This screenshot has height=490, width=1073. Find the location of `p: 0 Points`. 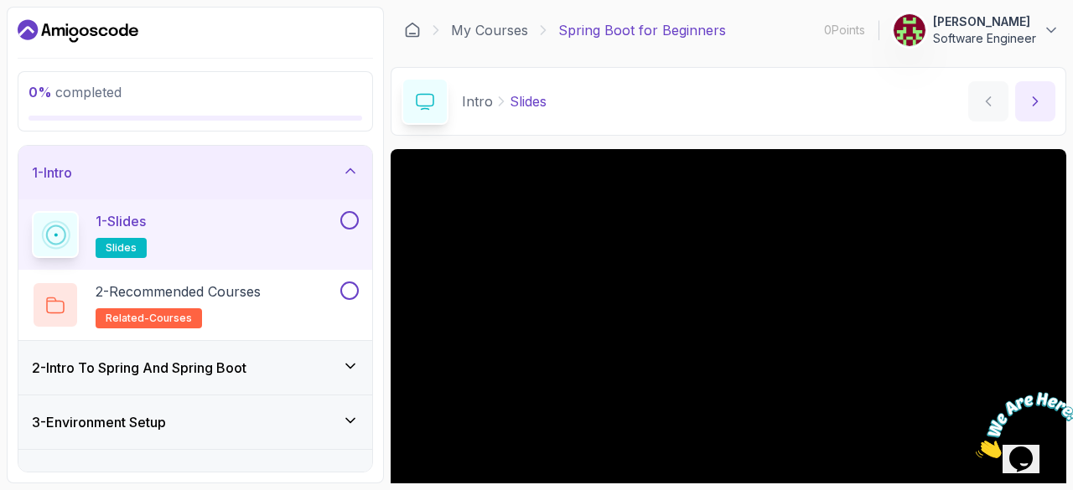

p: 0 Points is located at coordinates (844, 30).